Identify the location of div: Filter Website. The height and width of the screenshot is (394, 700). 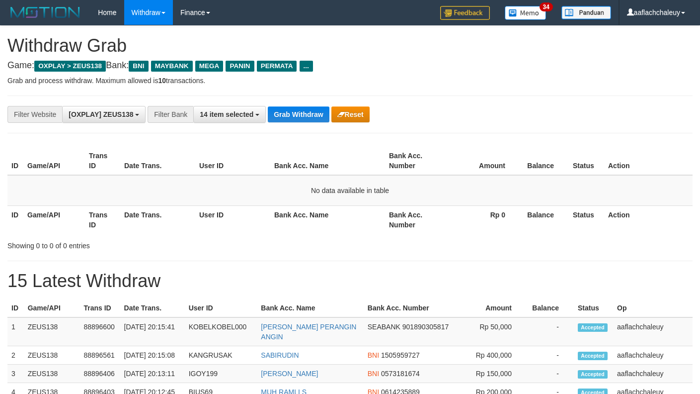
(35, 114).